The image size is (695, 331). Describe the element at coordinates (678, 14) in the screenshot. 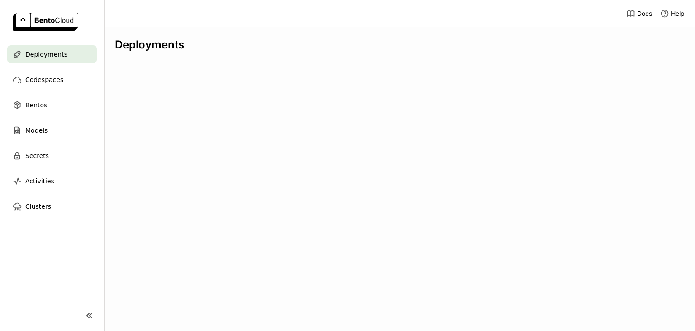

I see `span: Help` at that location.